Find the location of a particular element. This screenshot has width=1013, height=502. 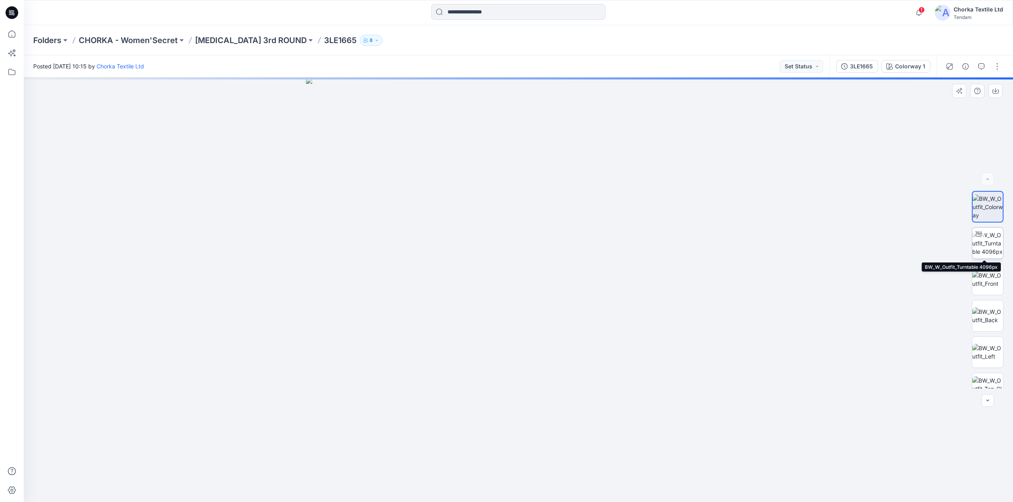

button: Colorway 1 is located at coordinates (905, 66).